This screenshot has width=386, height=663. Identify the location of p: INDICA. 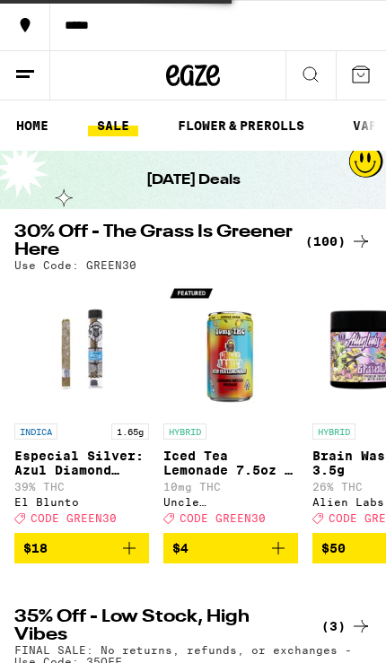
(36, 432).